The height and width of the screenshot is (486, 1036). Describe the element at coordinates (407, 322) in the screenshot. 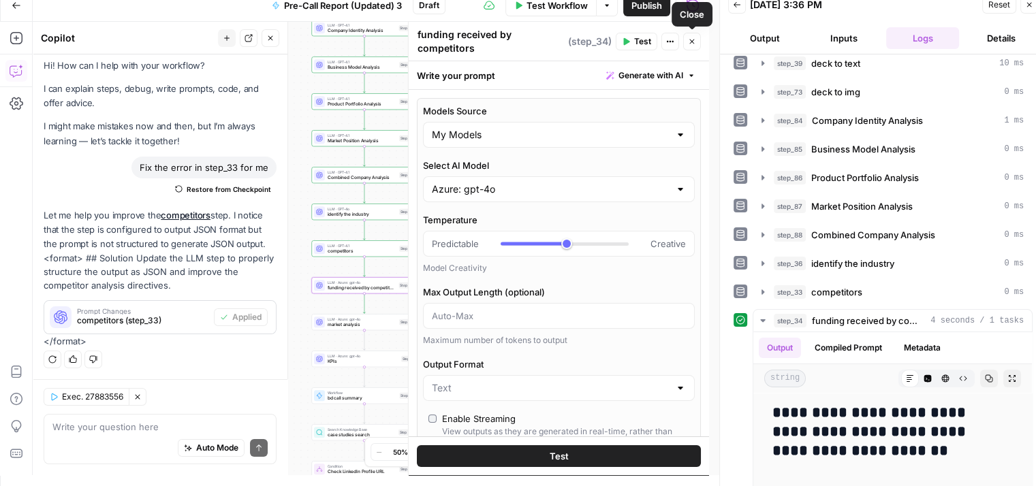

I see `div: Step 37` at that location.